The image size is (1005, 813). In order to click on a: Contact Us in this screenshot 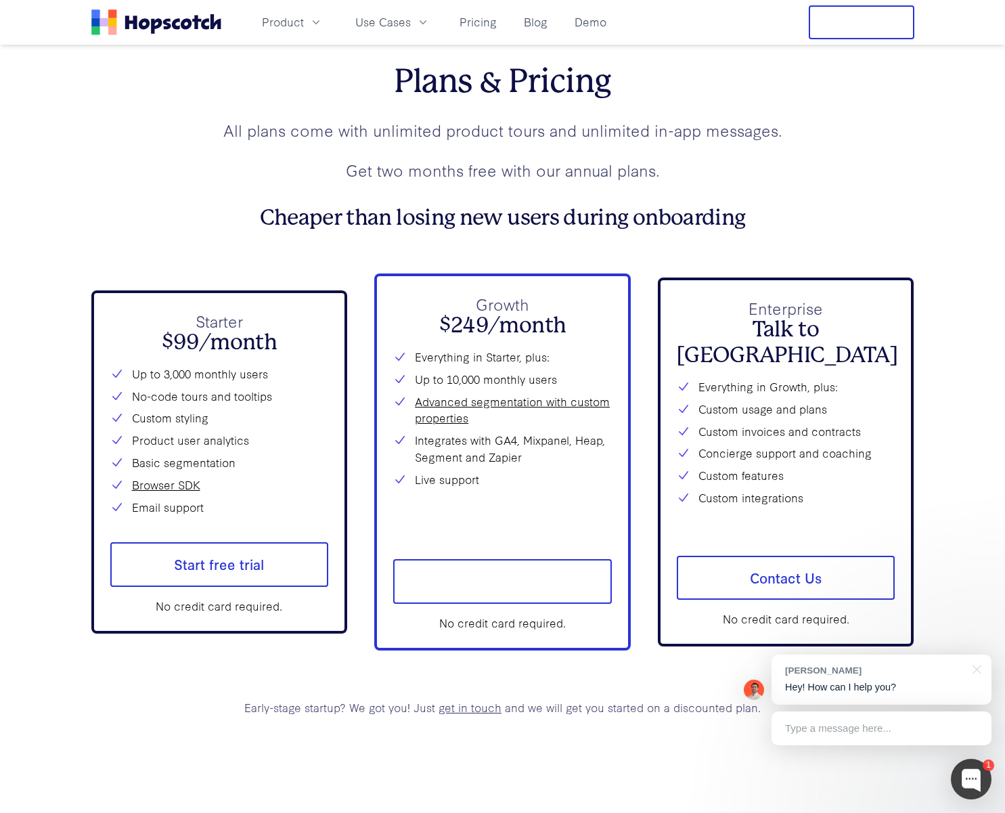, I will do `click(785, 578)`.